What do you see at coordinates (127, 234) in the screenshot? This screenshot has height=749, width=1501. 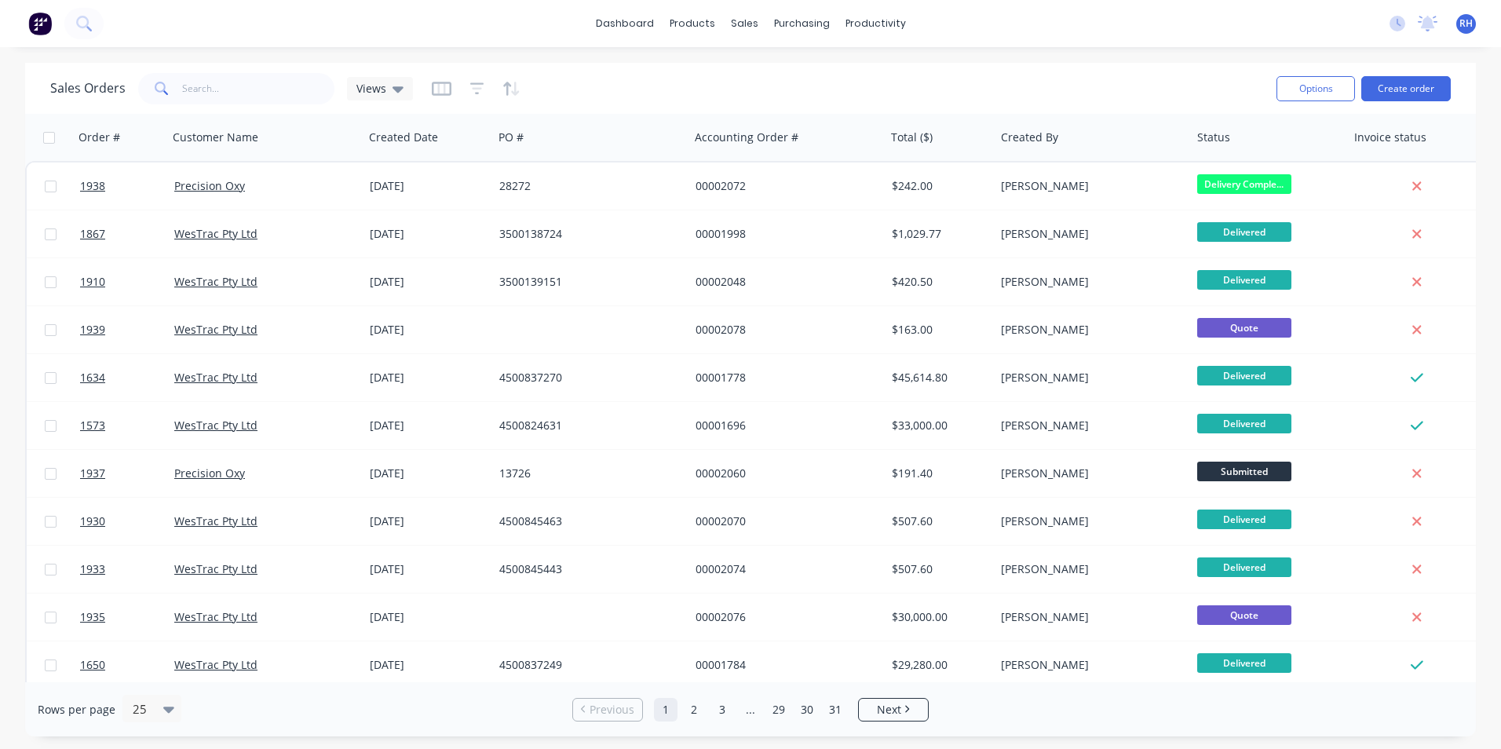 I see `a: 1867` at bounding box center [127, 234].